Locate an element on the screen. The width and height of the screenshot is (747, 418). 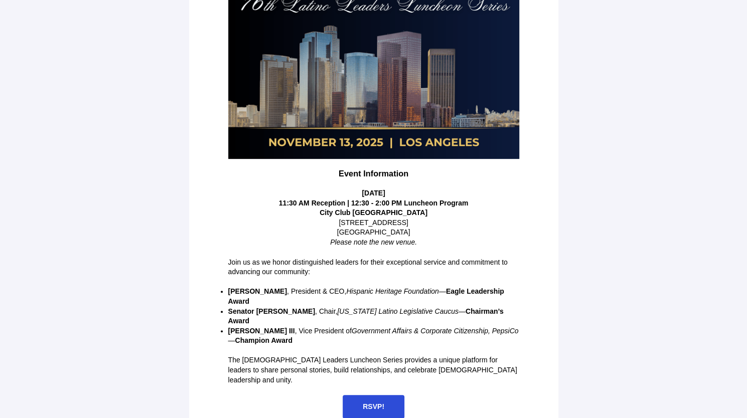
p: , Vice President of — is located at coordinates (374, 336).